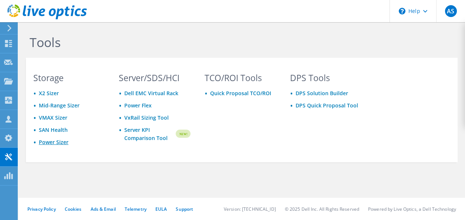 This screenshot has width=465, height=220. Describe the element at coordinates (138, 105) in the screenshot. I see `a: Power Flex` at that location.